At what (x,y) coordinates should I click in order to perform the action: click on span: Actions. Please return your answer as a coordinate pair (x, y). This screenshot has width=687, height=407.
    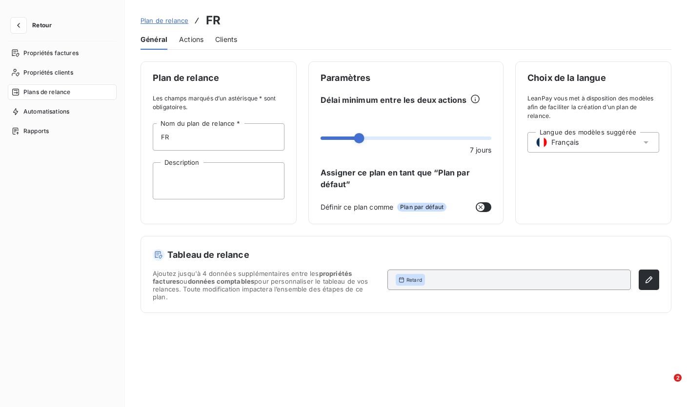
    Looking at the image, I should click on (191, 40).